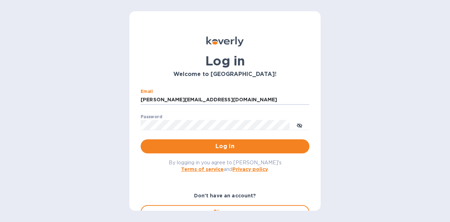 Image resolution: width=450 pixels, height=222 pixels. Describe the element at coordinates (250, 169) in the screenshot. I see `a: Privacy policy` at that location.